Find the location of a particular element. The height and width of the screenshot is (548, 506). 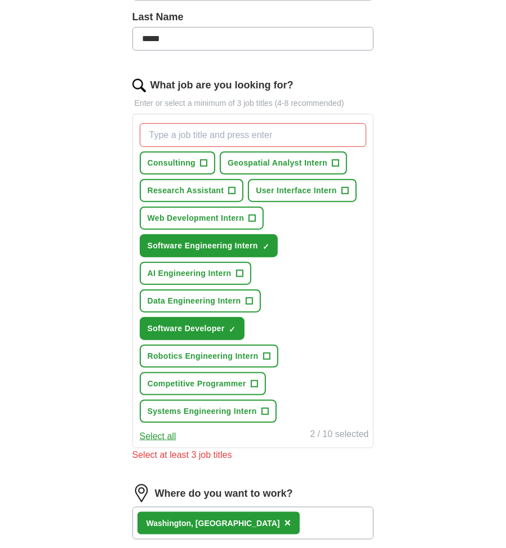

button: Robotics Engineering Intern is located at coordinates (209, 356).